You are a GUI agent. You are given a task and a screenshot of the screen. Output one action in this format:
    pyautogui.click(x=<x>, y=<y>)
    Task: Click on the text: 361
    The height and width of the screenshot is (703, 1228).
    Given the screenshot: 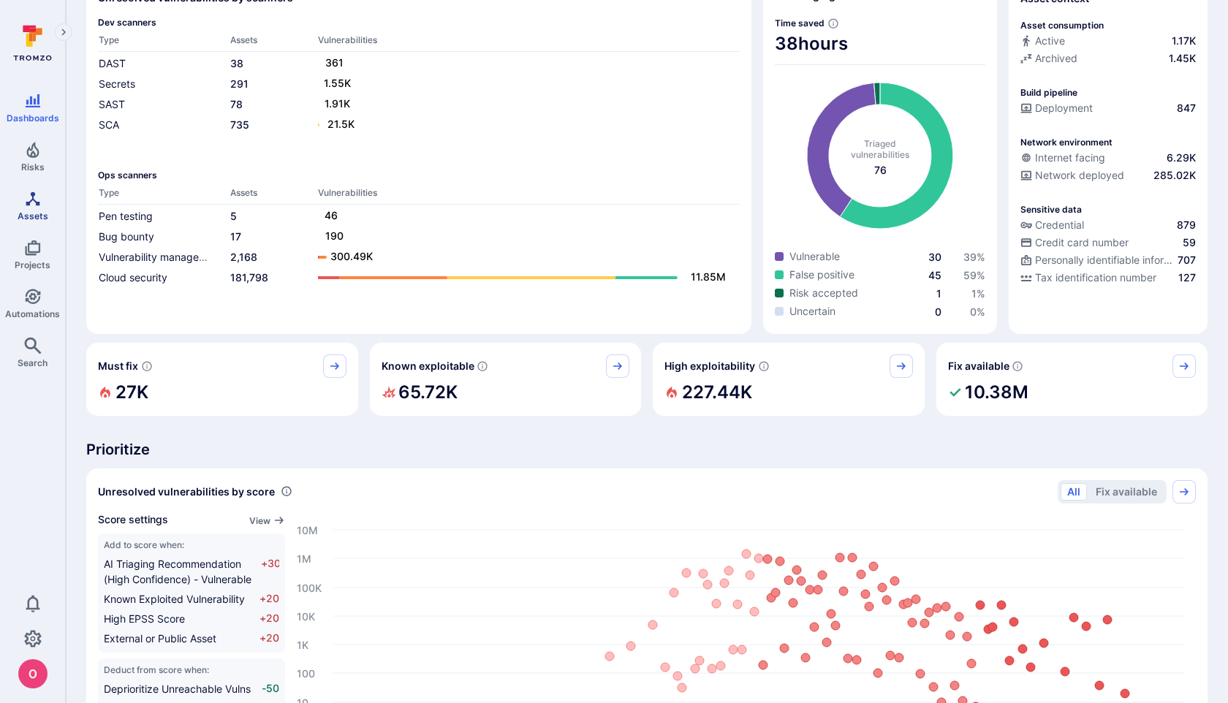 What is the action you would take?
    pyautogui.click(x=334, y=62)
    